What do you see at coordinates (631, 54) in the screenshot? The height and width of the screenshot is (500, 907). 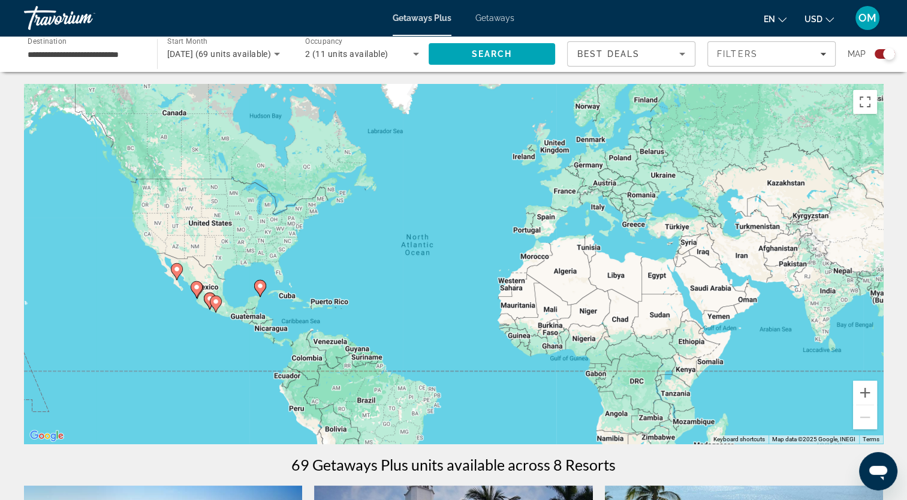 I see `mat-select: Sort by` at bounding box center [631, 54].